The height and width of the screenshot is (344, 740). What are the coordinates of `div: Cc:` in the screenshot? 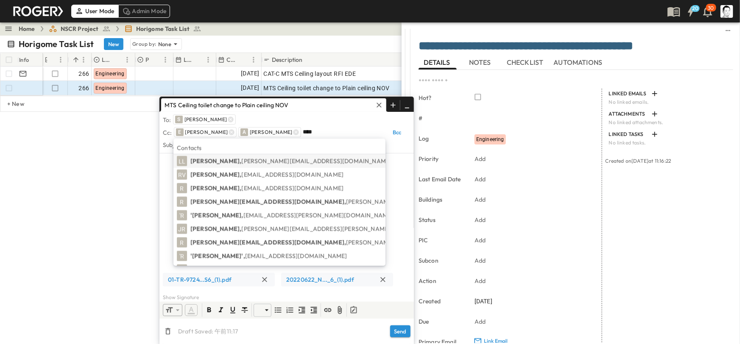 It's located at (168, 132).